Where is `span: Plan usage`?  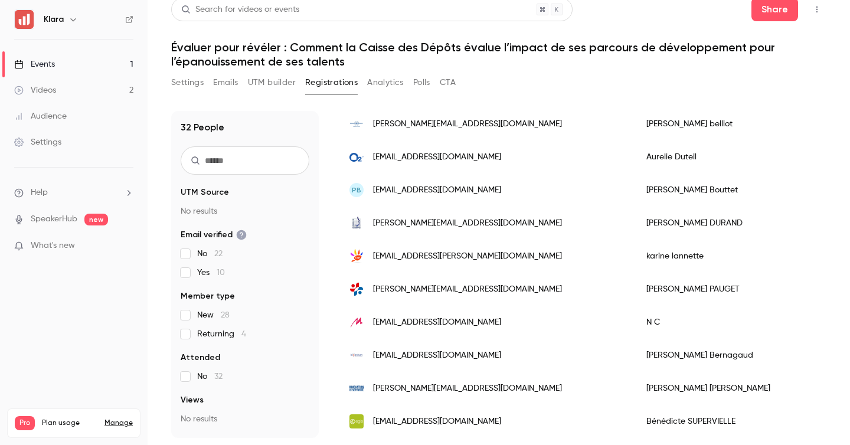 span: Plan usage is located at coordinates (70, 423).